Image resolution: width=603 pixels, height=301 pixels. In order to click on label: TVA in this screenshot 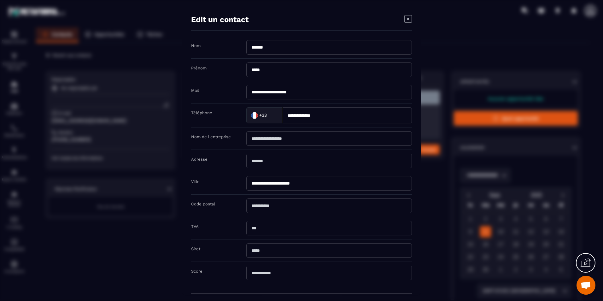, I will do `click(195, 226)`.